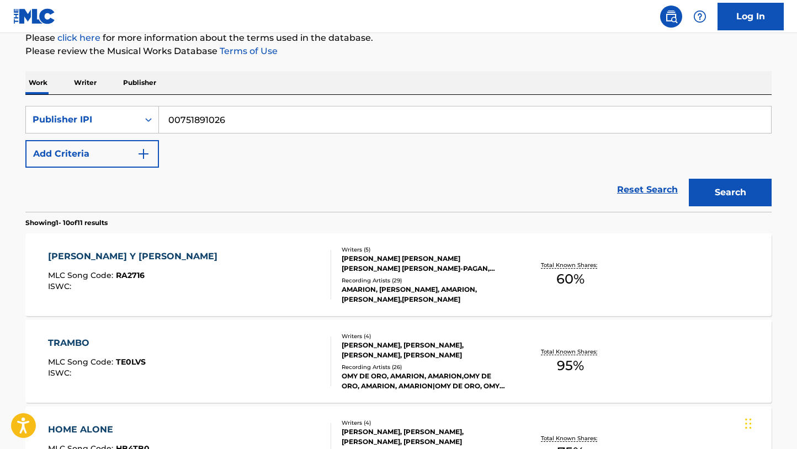  Describe the element at coordinates (570, 279) in the screenshot. I see `span: 60 %` at that location.